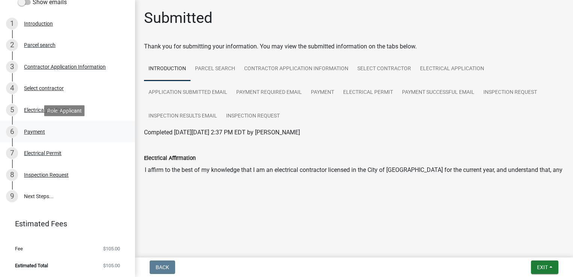 This screenshot has width=573, height=277. What do you see at coordinates (12, 67) in the screenshot?
I see `div: 3` at bounding box center [12, 67].